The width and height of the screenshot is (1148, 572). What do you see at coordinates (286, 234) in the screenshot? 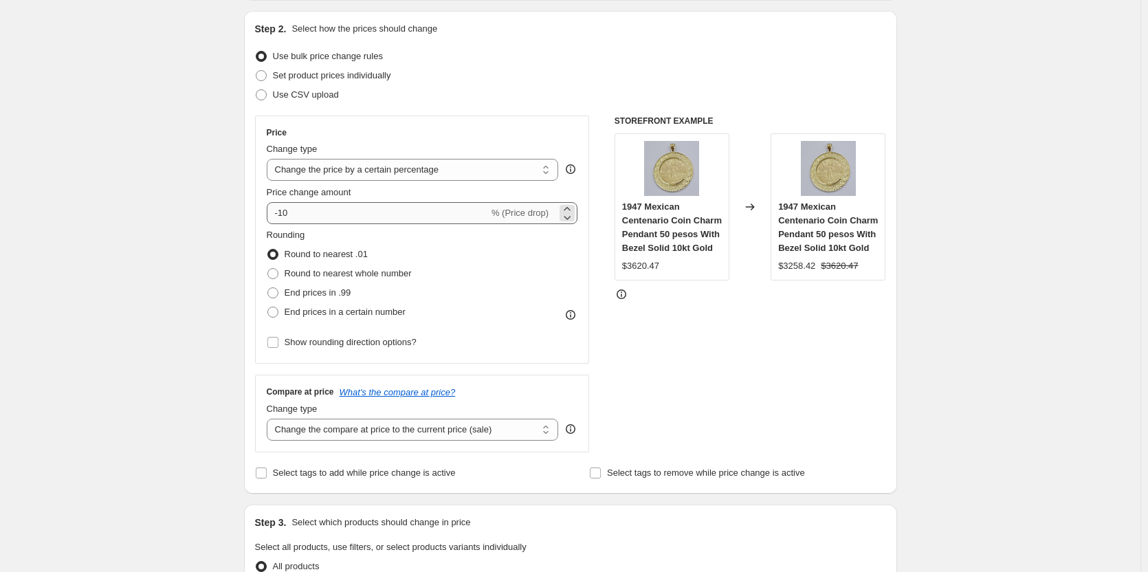
I see `span: Rounding` at bounding box center [286, 234].